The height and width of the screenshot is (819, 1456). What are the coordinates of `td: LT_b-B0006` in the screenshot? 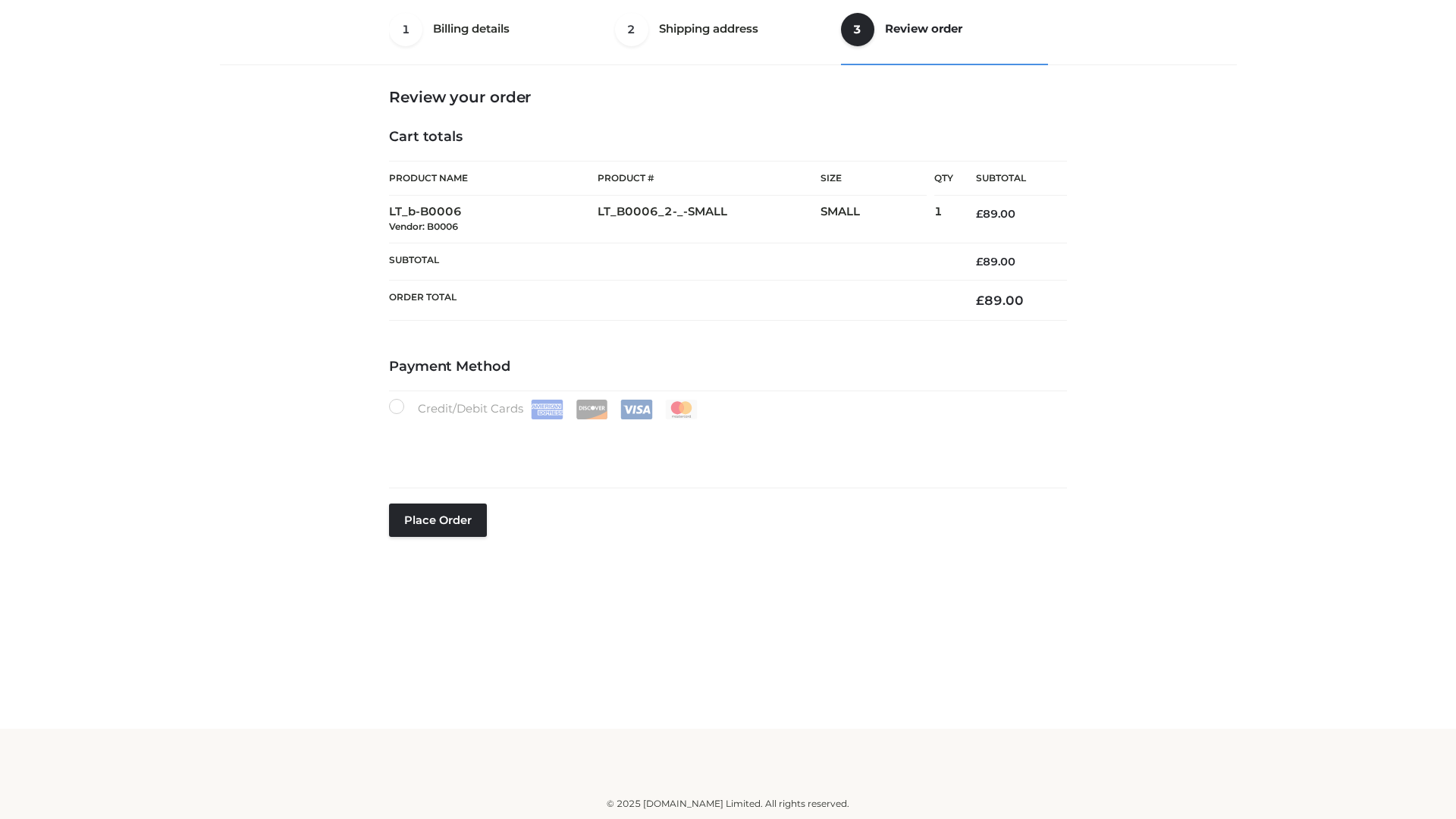 It's located at (493, 219).